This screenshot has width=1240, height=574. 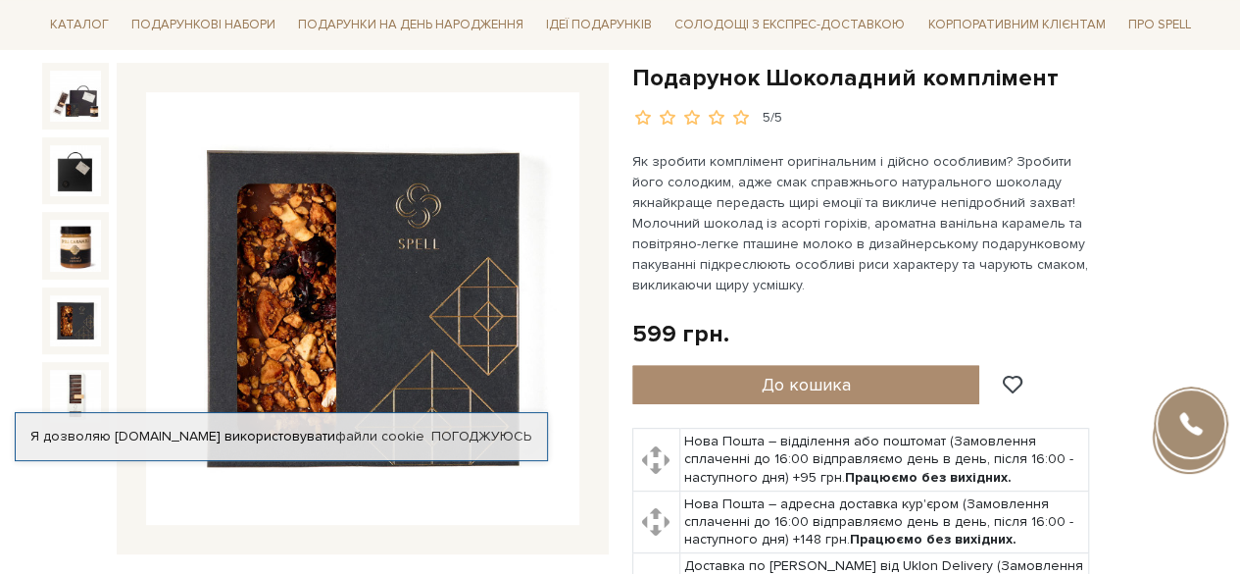 I want to click on a: Погоджуюсь, so click(x=481, y=436).